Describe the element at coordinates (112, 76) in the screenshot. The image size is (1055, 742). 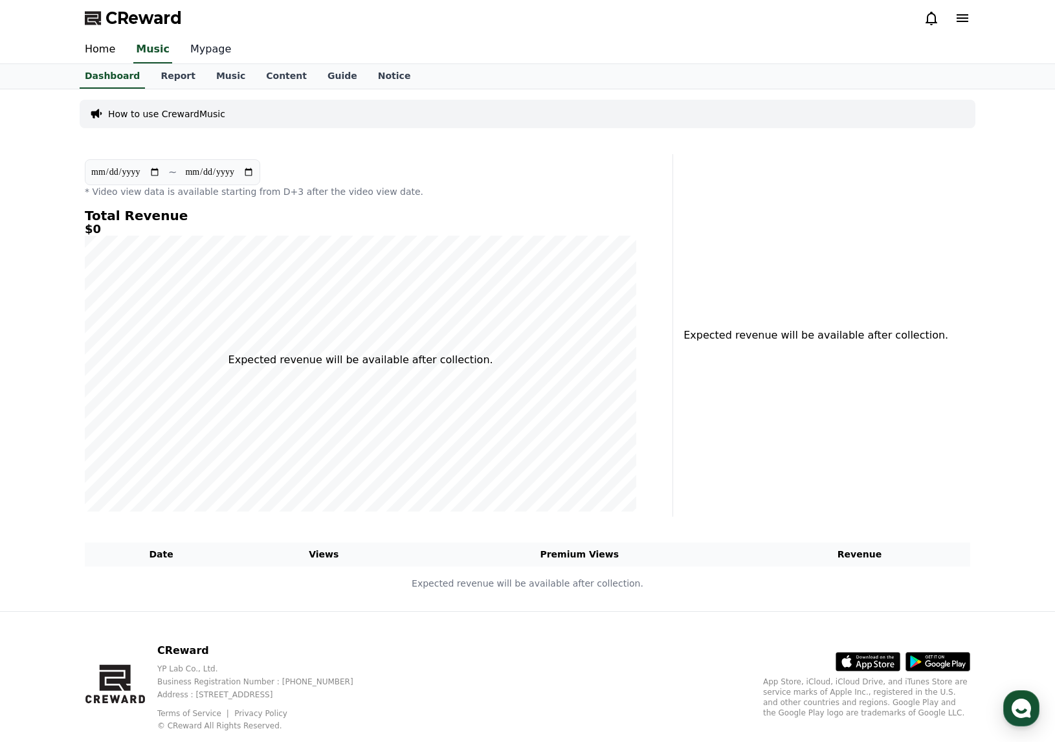
I see `a: Dashboard` at that location.